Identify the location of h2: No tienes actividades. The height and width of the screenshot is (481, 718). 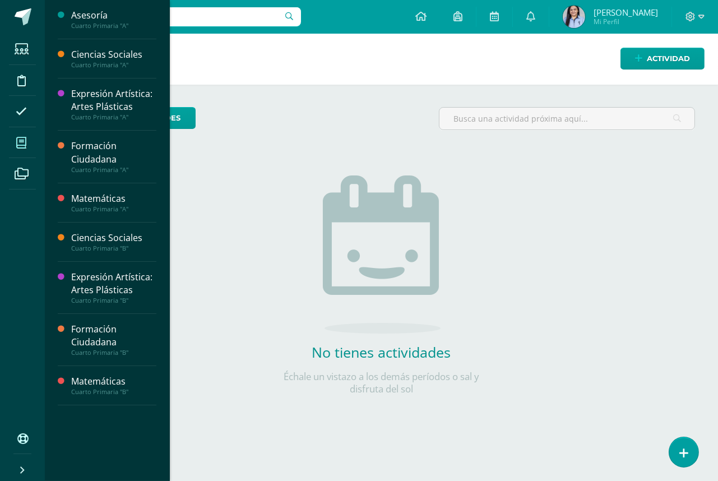
(382, 352).